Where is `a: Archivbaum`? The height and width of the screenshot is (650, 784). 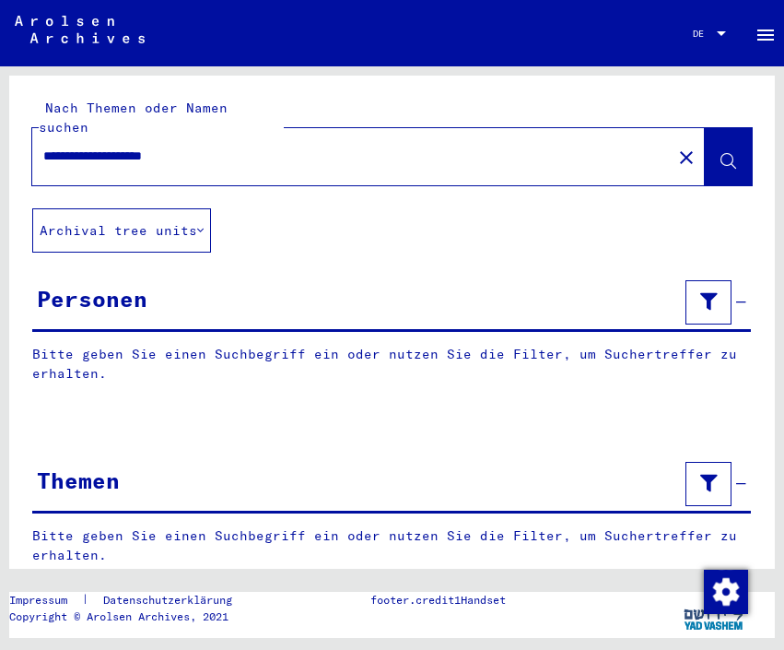 a: Archivbaum is located at coordinates (273, 574).